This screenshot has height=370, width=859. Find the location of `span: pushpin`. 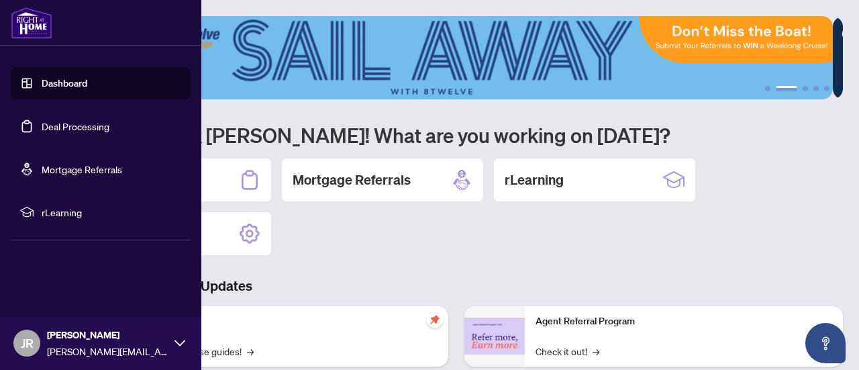

span: pushpin is located at coordinates (435, 319).